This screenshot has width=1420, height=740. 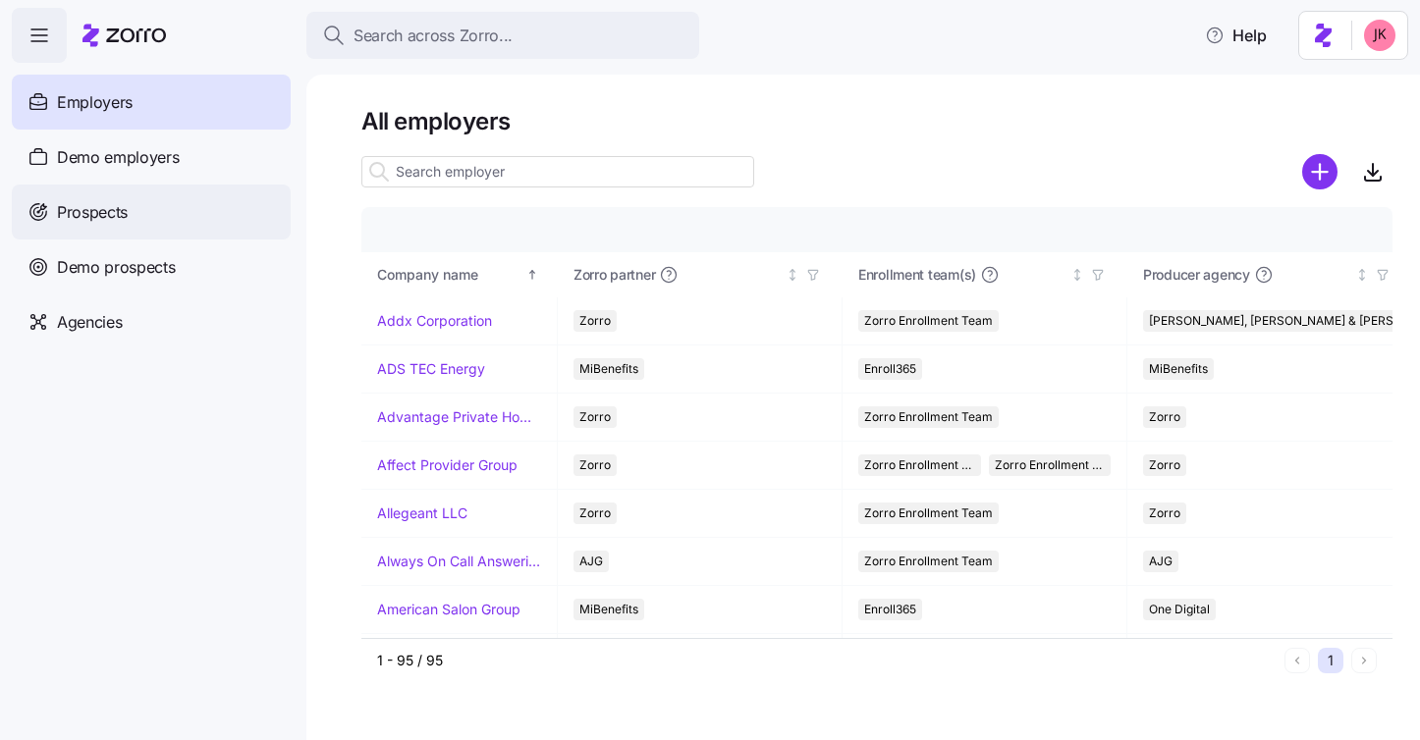 What do you see at coordinates (151, 212) in the screenshot?
I see `a: Prospects` at bounding box center [151, 212].